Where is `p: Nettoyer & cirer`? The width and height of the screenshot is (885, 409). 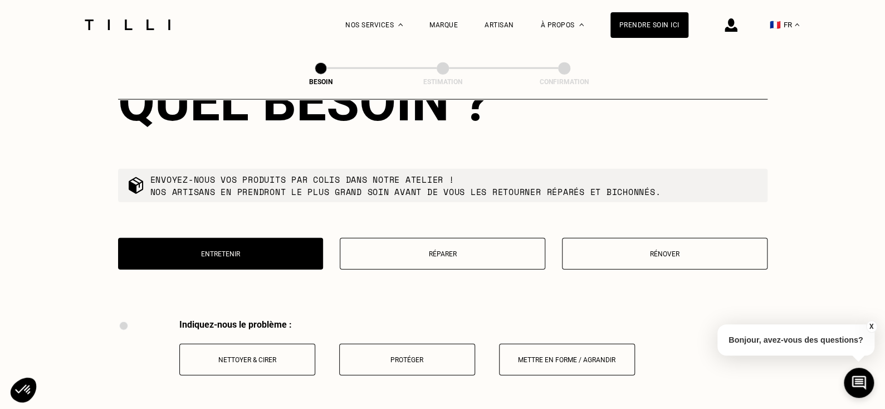
p: Nettoyer & cirer is located at coordinates (247, 360).